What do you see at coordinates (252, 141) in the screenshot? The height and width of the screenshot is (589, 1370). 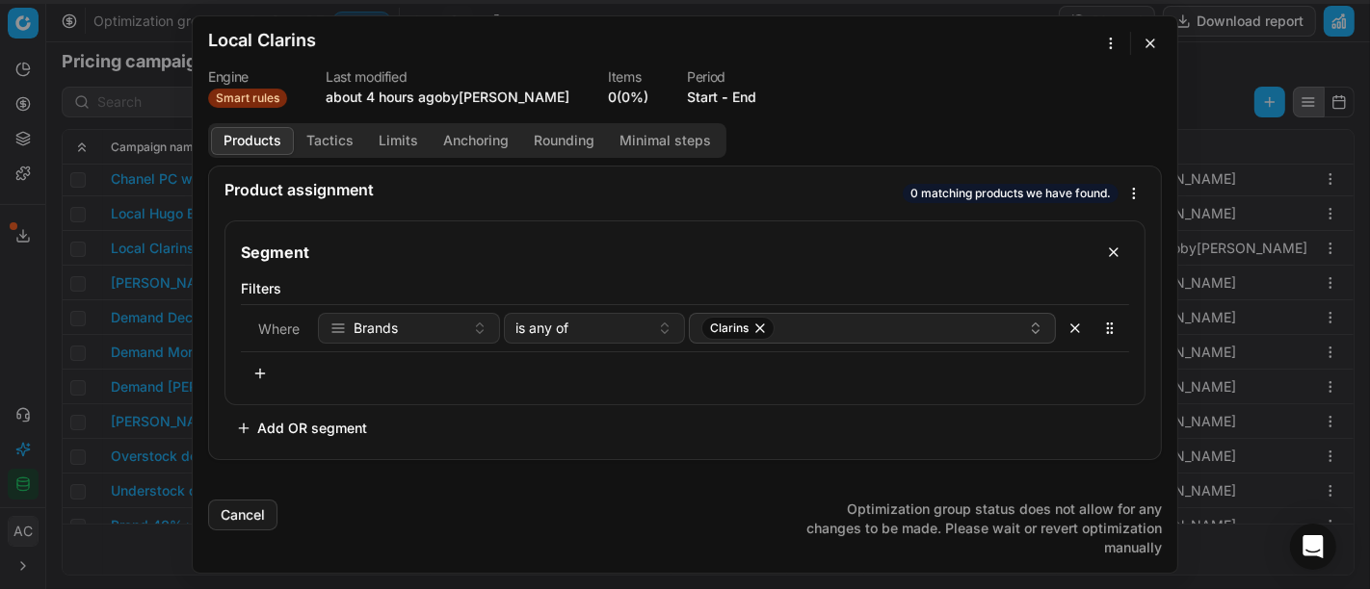 I see `button: Products` at bounding box center [252, 141].